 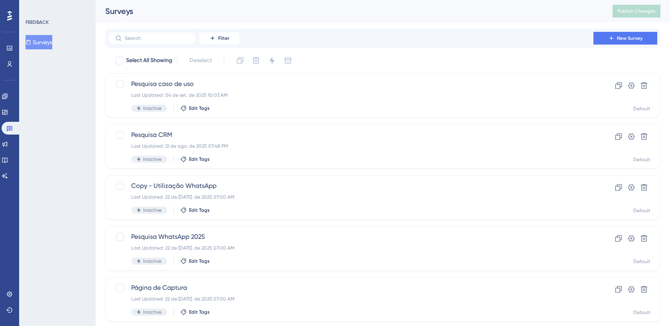 I want to click on div: FEEDBACK, so click(x=37, y=22).